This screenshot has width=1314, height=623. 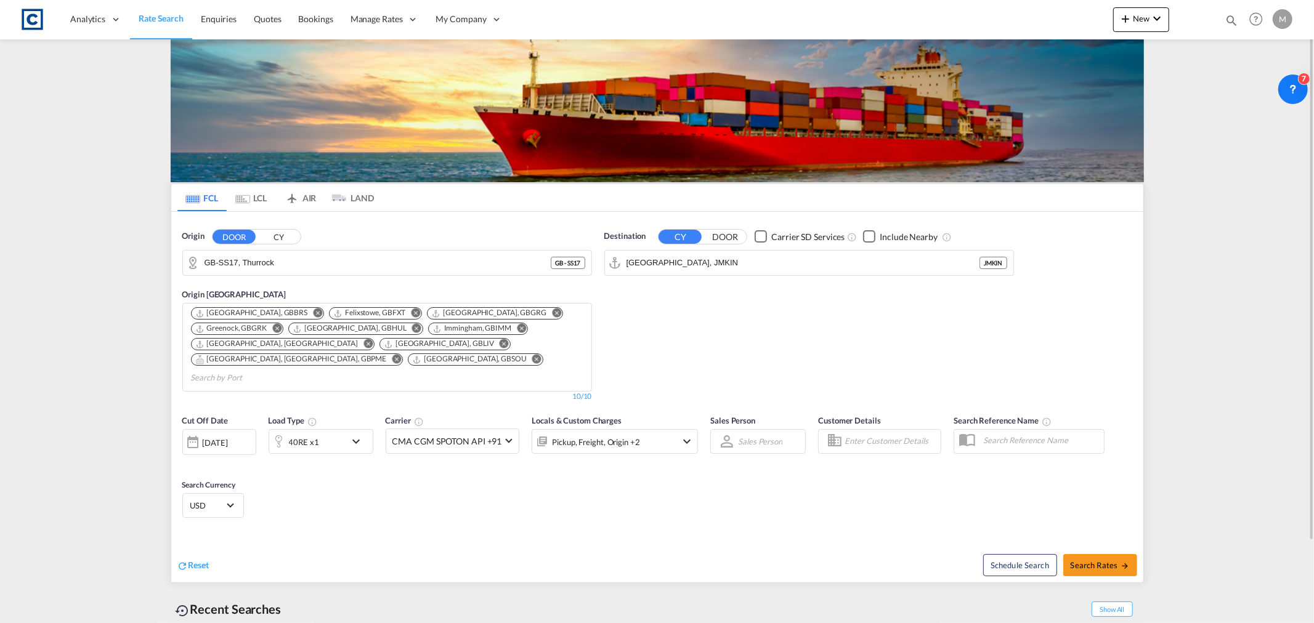 What do you see at coordinates (202, 198) in the screenshot?
I see `md-tab-item: FCL` at bounding box center [202, 198].